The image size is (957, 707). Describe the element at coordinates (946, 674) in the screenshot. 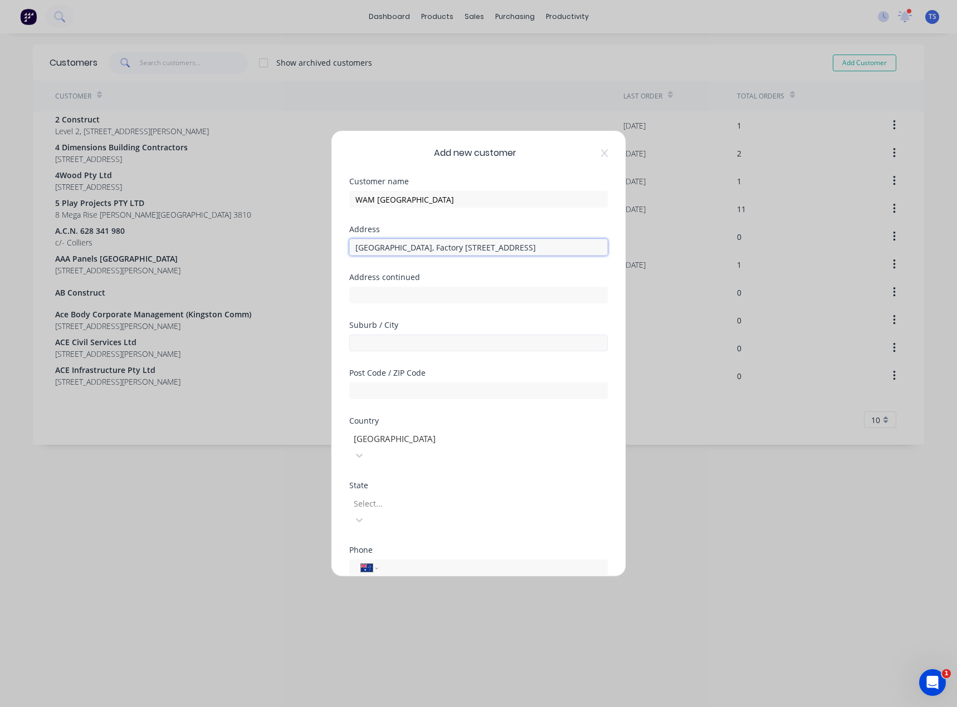

I see `span: 1` at that location.